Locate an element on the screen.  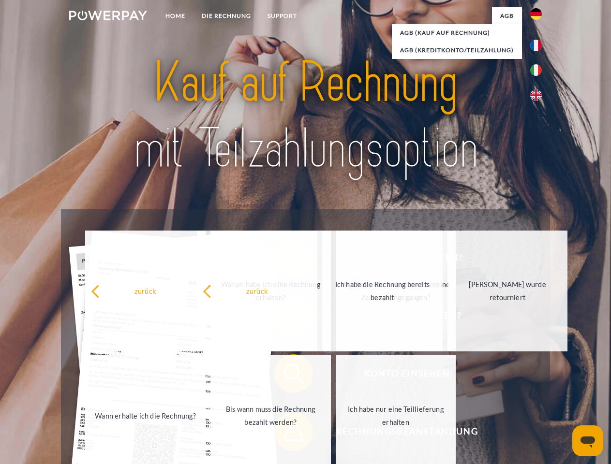
a: AGB (Kreditkonto/Teilzahlung) is located at coordinates (457, 50).